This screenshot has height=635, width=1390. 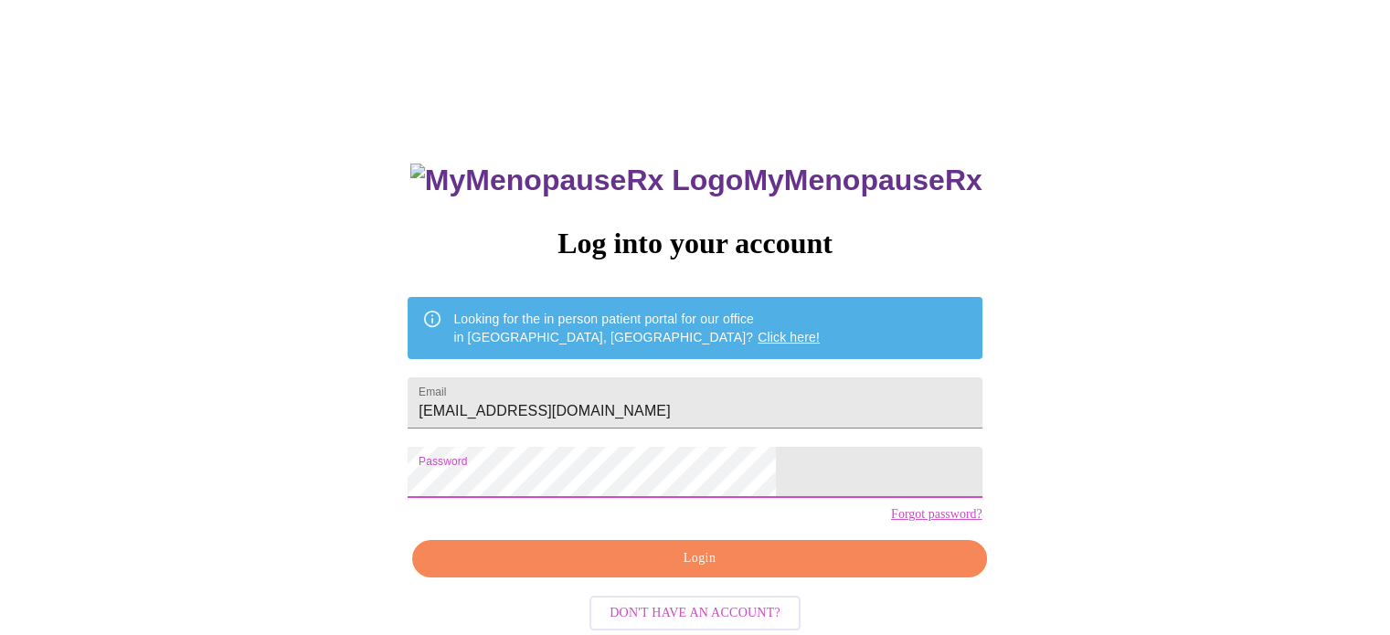 I want to click on a: Click here!, so click(x=788, y=337).